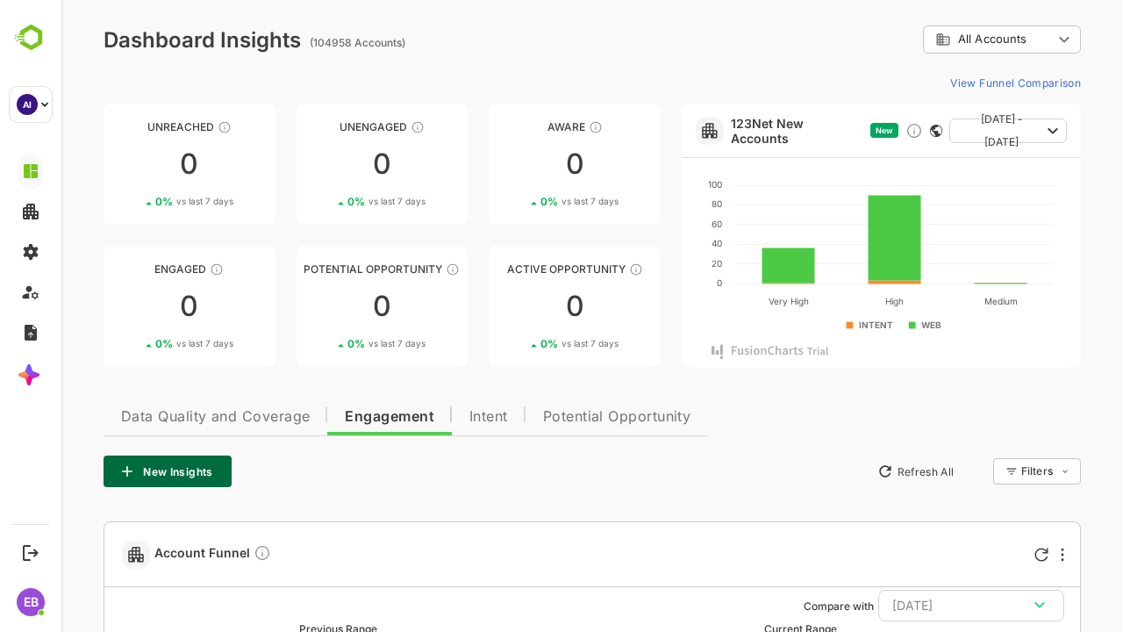 Image resolution: width=1123 pixels, height=632 pixels. What do you see at coordinates (931, 39) in the screenshot?
I see `span: All Accounts` at bounding box center [931, 39].